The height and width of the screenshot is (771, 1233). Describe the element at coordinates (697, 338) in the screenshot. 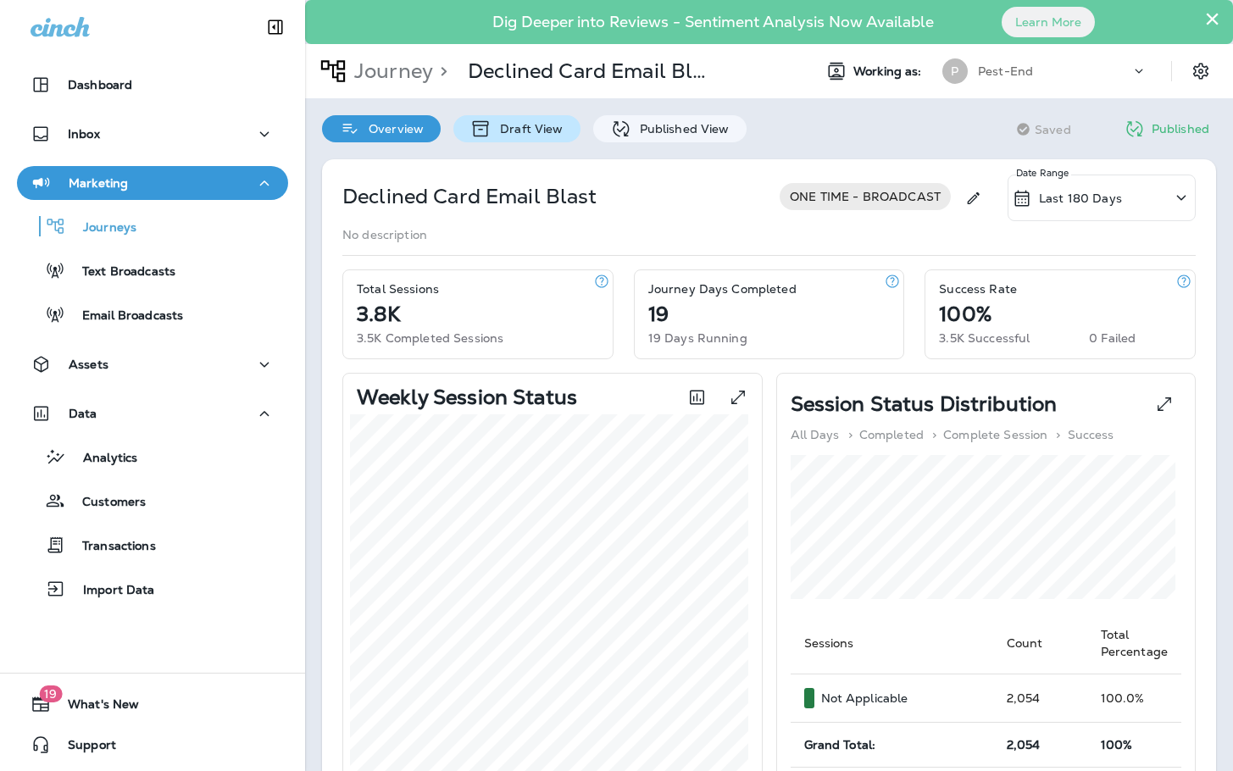

I see `p: 19 Days Running` at that location.